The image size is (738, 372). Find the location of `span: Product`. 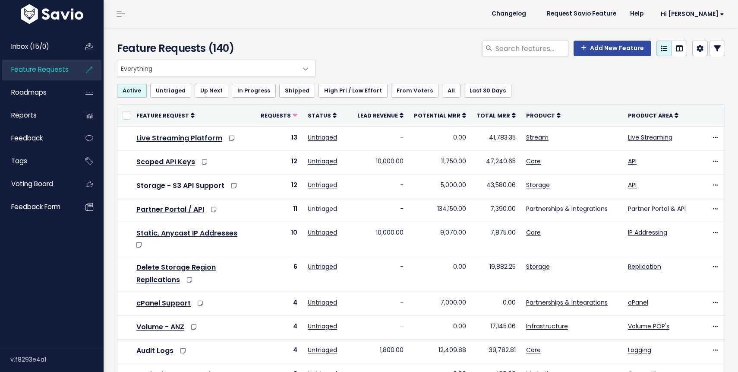

span: Product is located at coordinates (541, 115).